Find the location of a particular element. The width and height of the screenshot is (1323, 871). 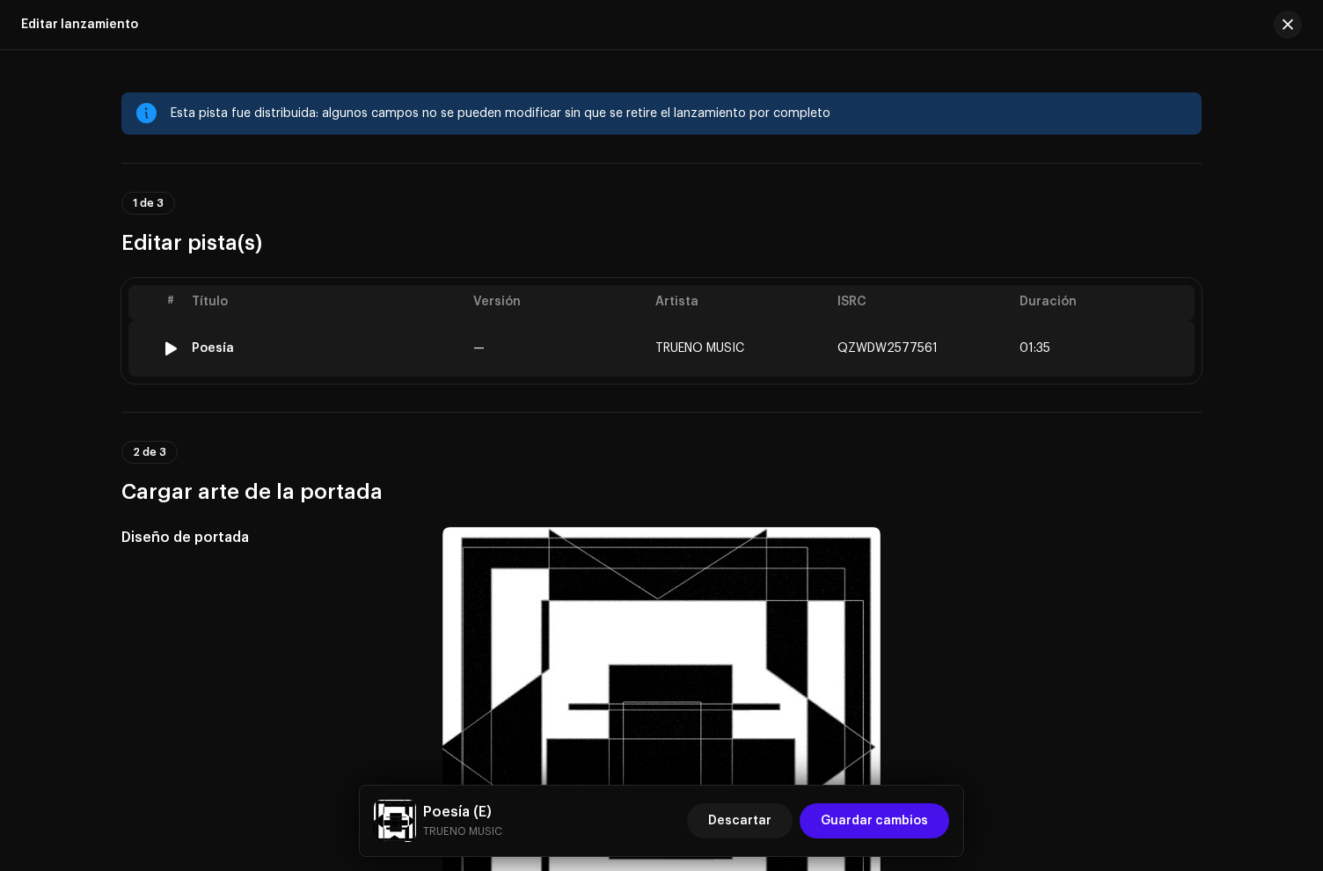

img: 8ba4cd5a-4b9b-4da6-af1f-ca13c01be2f5 is located at coordinates (395, 820).